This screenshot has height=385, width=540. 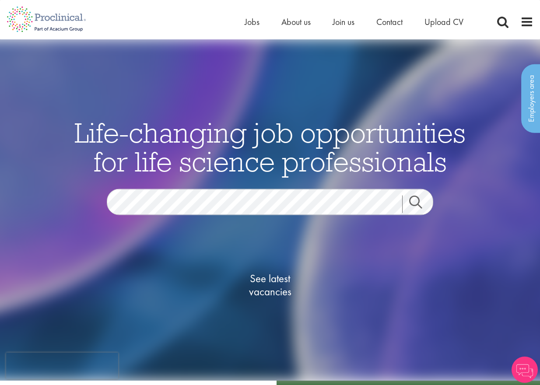 I want to click on a: Upload CV, so click(x=444, y=22).